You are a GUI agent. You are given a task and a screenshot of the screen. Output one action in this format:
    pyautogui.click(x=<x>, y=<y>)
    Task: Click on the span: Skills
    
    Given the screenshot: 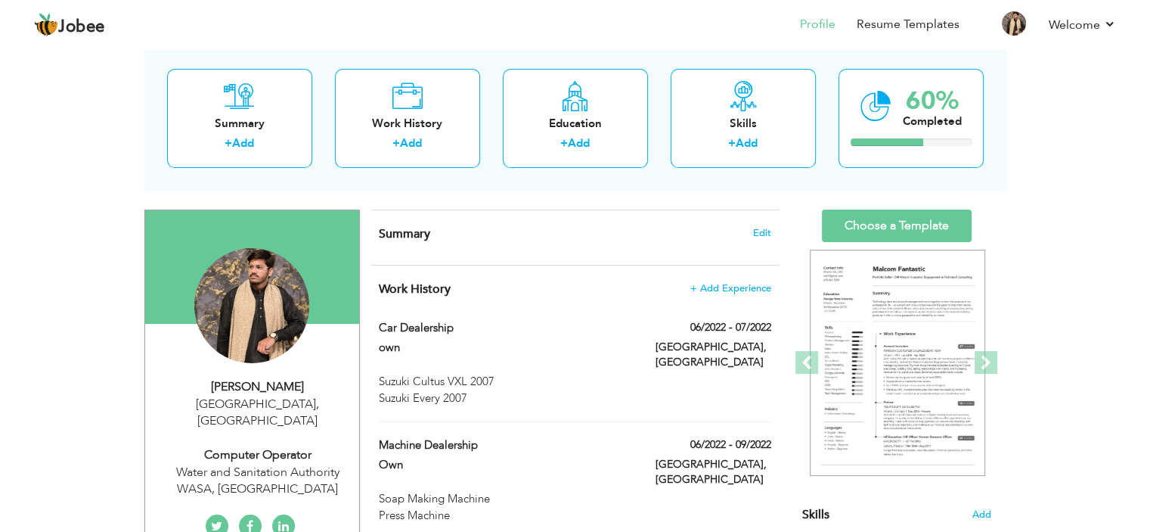 What is the action you would take?
    pyautogui.click(x=816, y=514)
    